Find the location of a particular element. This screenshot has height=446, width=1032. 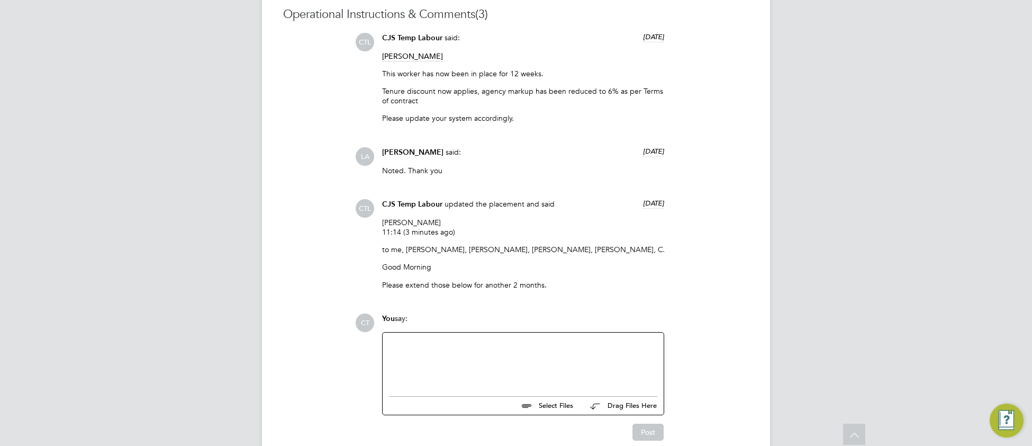

h3: Operational Instructions & Comments is located at coordinates (516, 14).